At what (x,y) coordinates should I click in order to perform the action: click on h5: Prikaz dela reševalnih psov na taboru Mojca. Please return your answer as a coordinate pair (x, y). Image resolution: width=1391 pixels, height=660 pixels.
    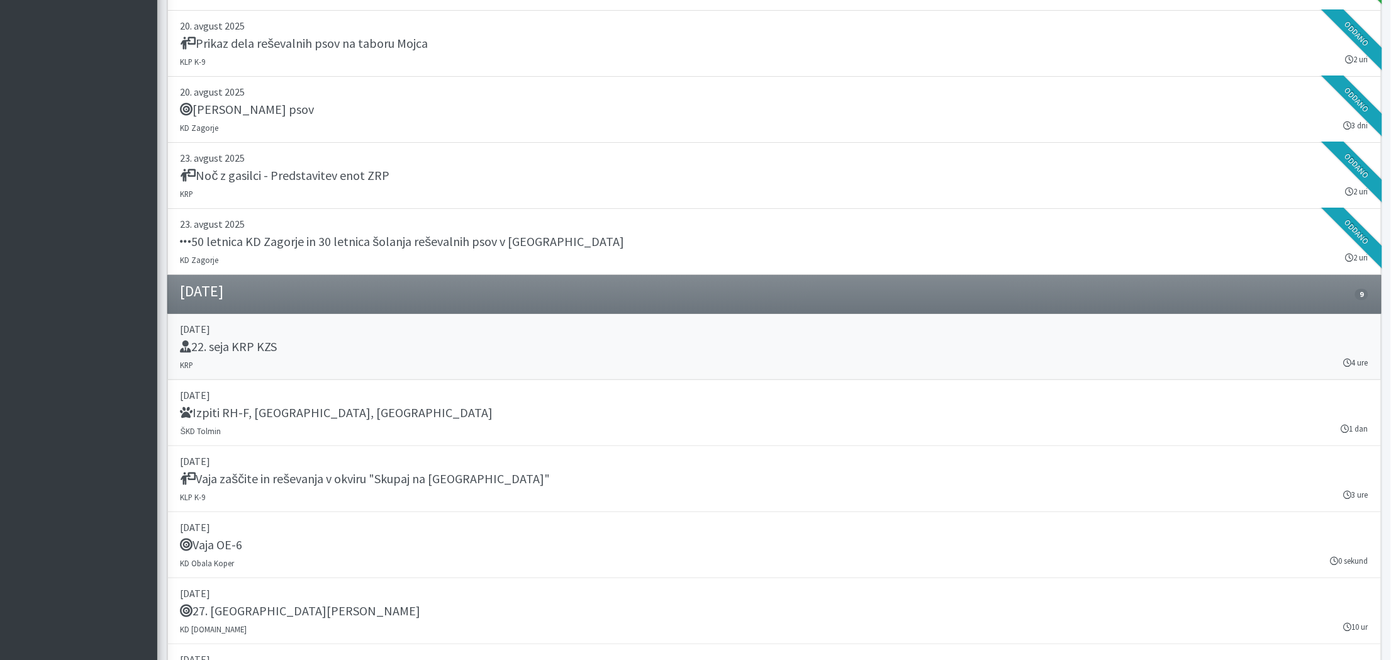
    Looking at the image, I should click on (305, 43).